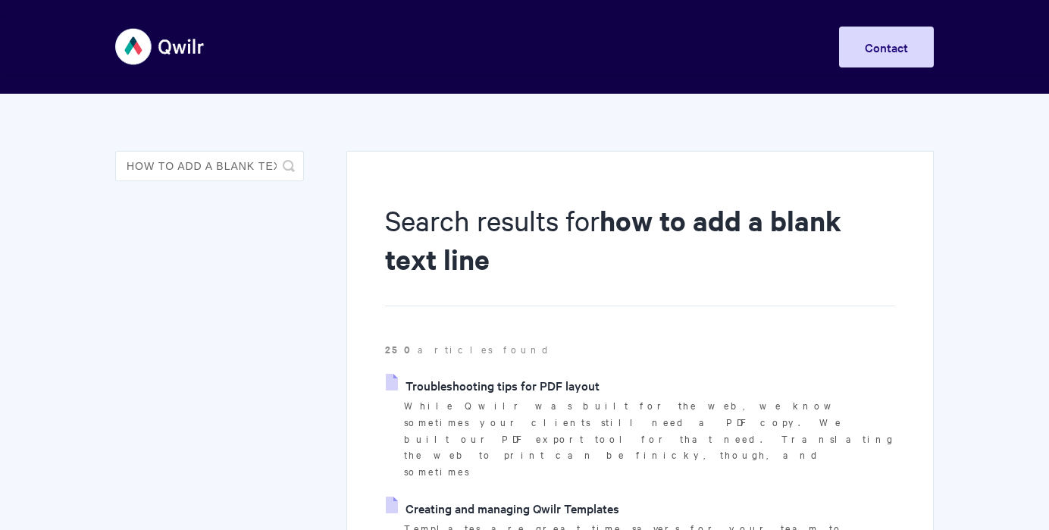  Describe the element at coordinates (640, 350) in the screenshot. I see `p: articles found` at that location.